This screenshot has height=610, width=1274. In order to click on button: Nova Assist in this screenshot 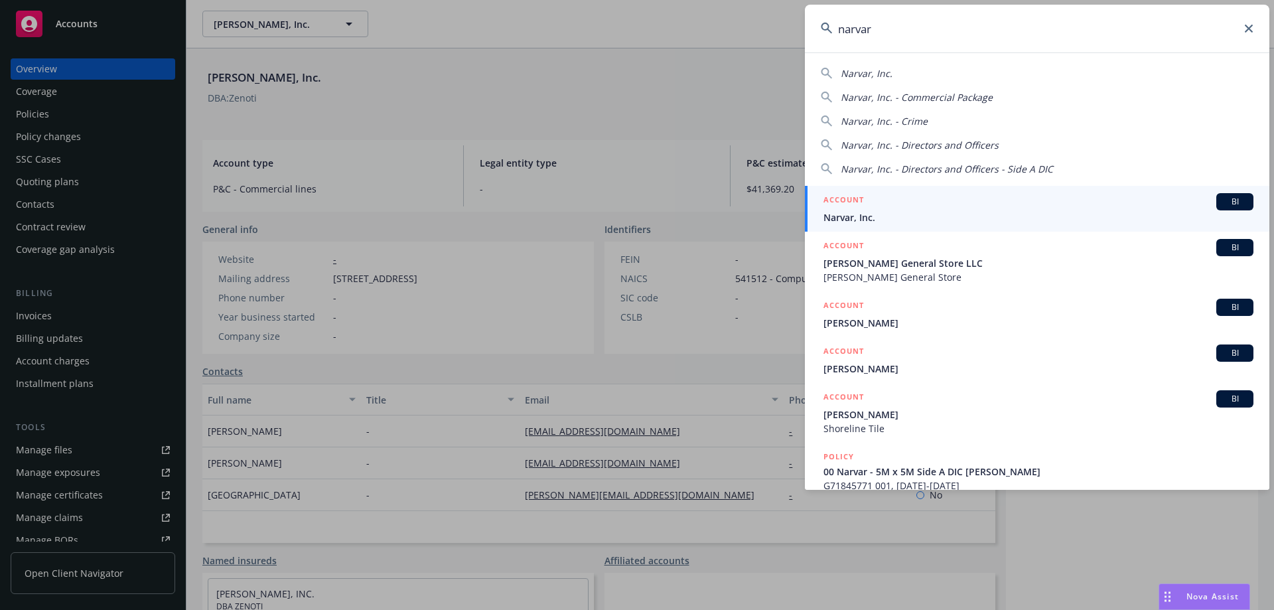, I will do `click(1204, 596)`.